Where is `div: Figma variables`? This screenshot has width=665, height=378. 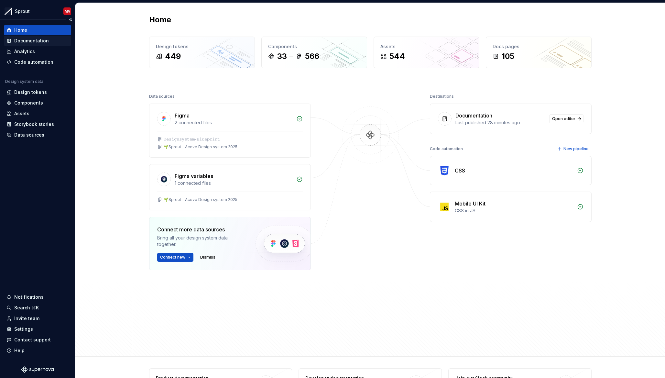 div: Figma variables is located at coordinates (194, 176).